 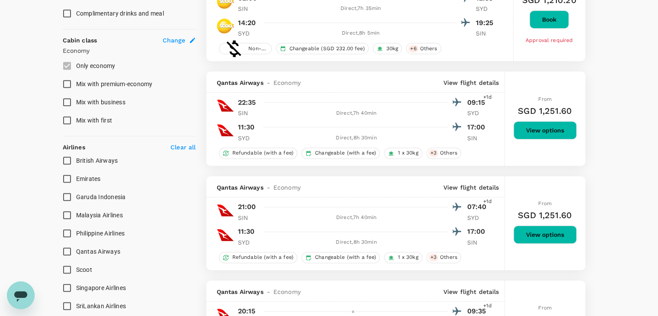 I want to click on p: Clear all, so click(x=183, y=147).